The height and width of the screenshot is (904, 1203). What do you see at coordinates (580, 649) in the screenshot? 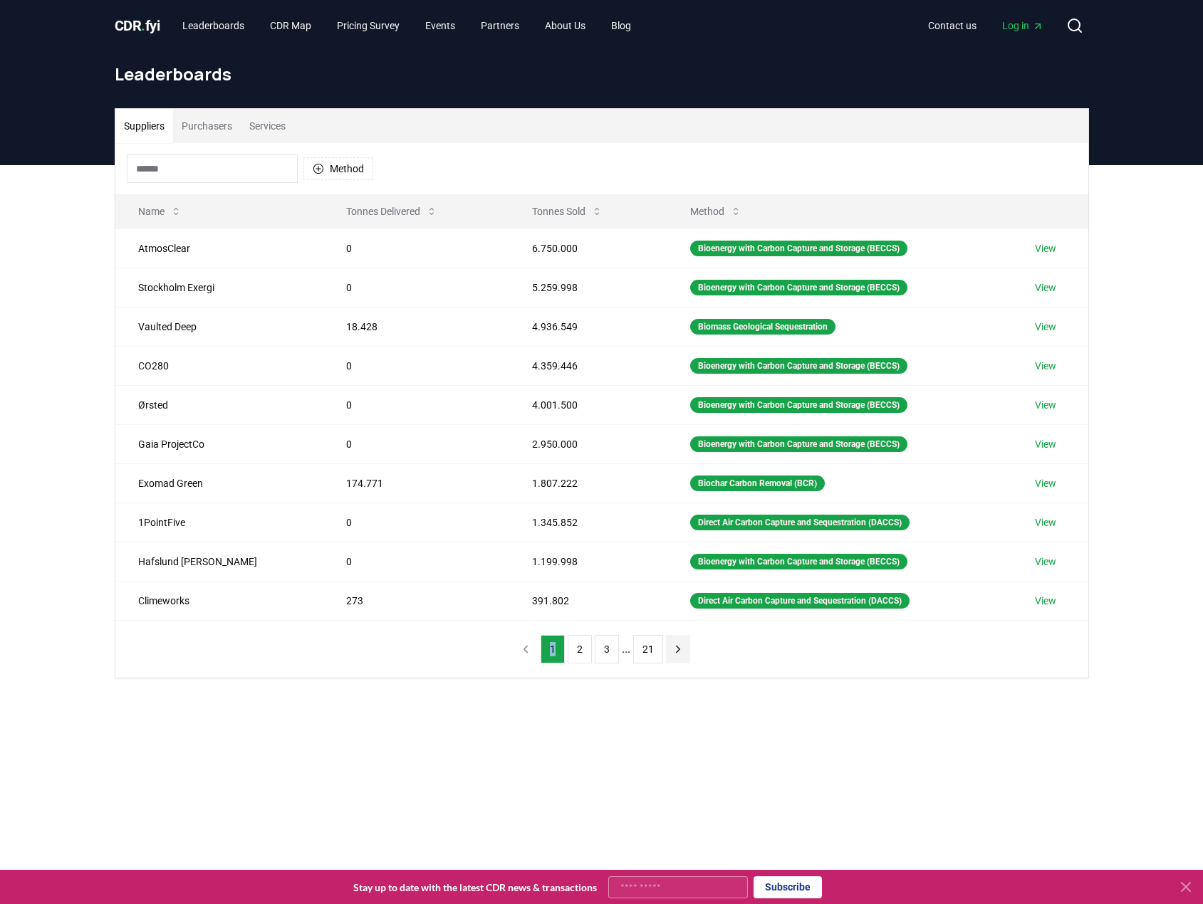
I see `button: 2` at bounding box center [580, 649].